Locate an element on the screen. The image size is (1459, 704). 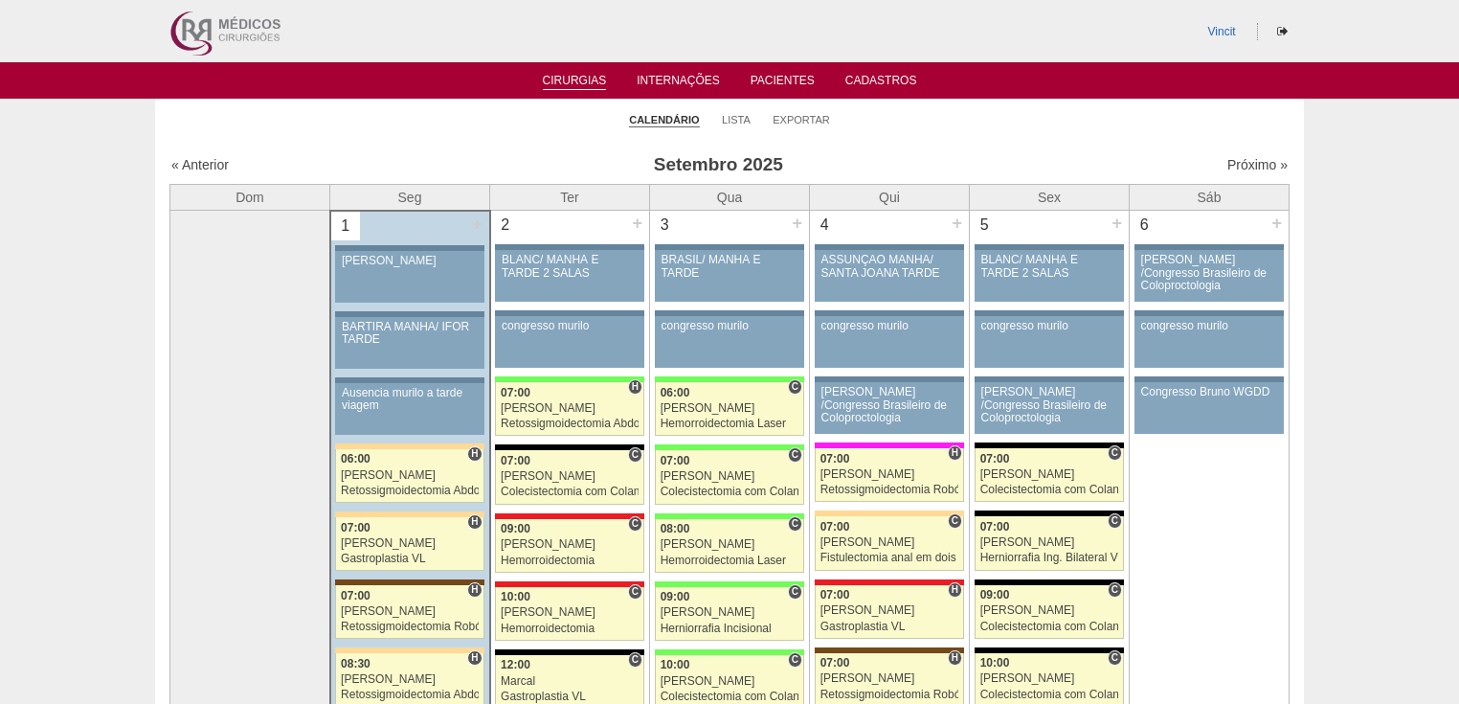
div: 6 is located at coordinates (1144, 225).